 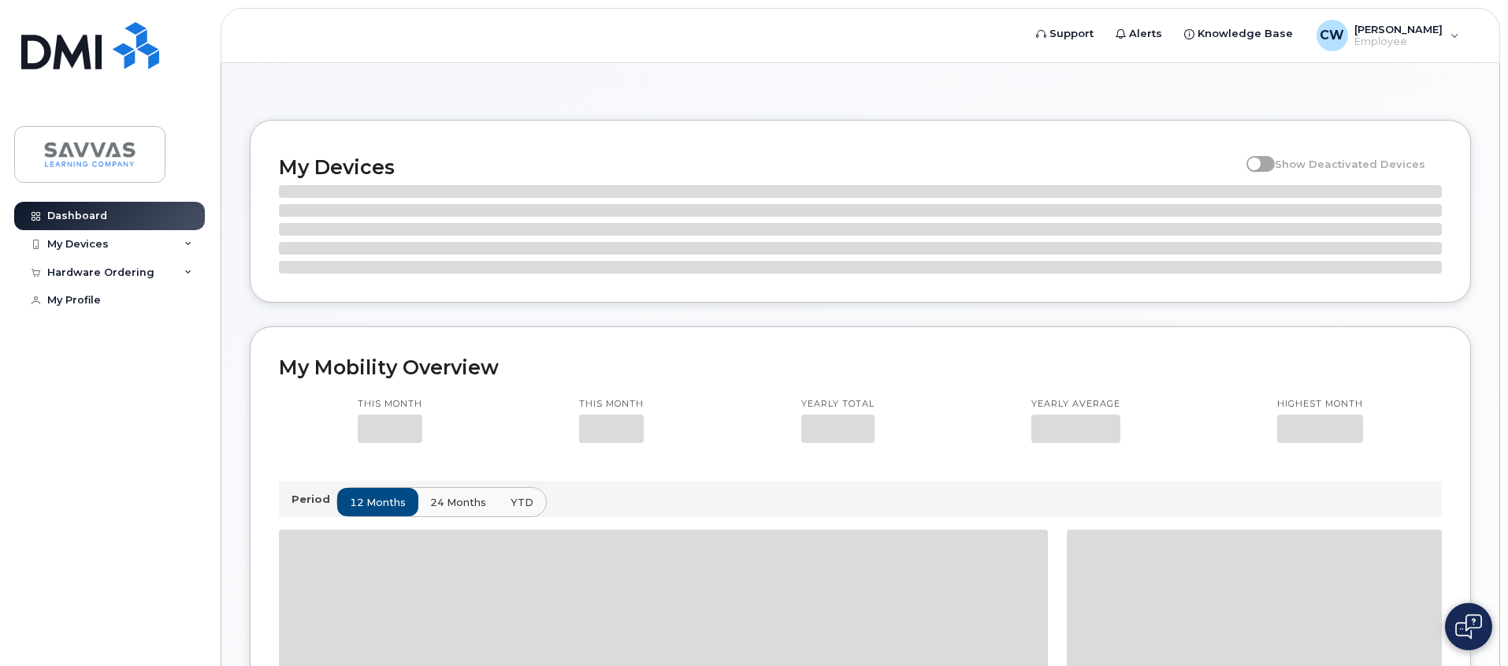 I want to click on img: Open chat, so click(x=1469, y=626).